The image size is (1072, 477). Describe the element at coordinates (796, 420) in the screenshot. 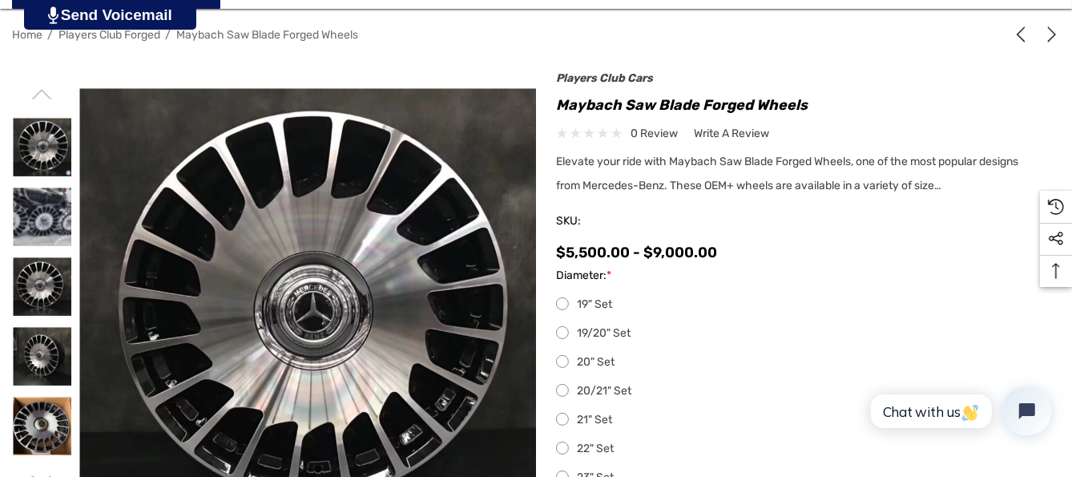

I see `label: 21" Set` at that location.